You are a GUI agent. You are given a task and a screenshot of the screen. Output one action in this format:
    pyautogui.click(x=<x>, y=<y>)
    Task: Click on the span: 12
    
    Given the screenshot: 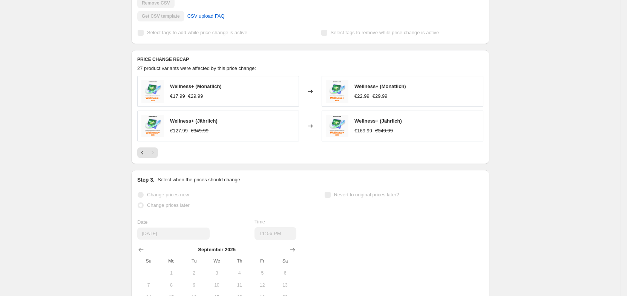 What is the action you would take?
    pyautogui.click(x=262, y=286)
    